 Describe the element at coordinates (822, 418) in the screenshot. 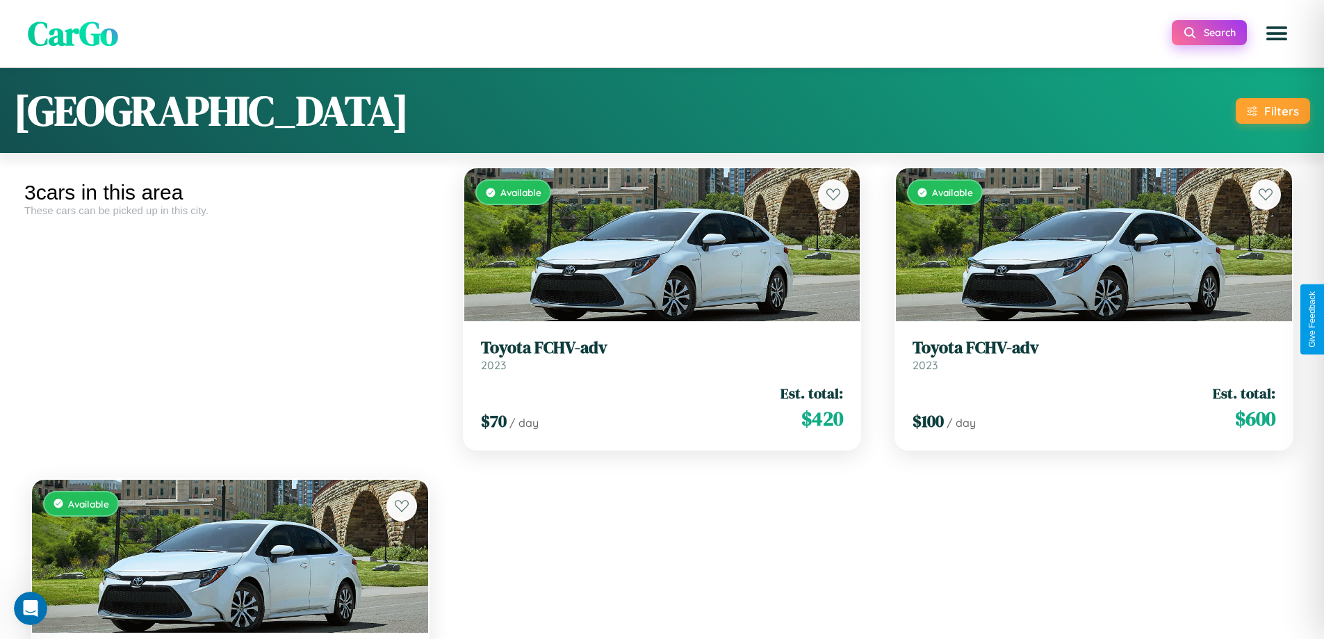

I see `span: $ 420` at that location.